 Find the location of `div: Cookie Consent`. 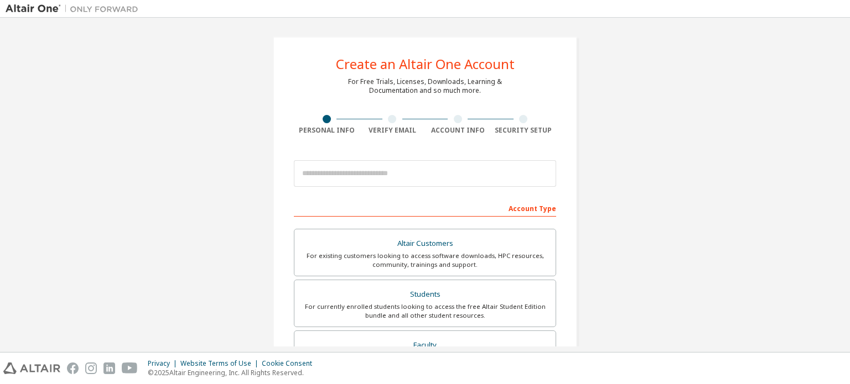

div: Cookie Consent is located at coordinates (290, 364).